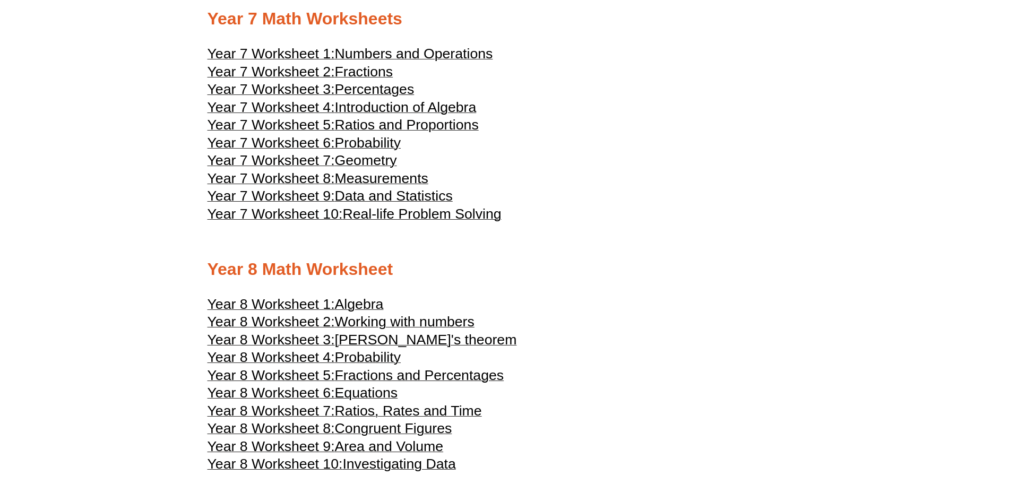 This screenshot has height=484, width=1009. I want to click on span: Fractions, so click(364, 72).